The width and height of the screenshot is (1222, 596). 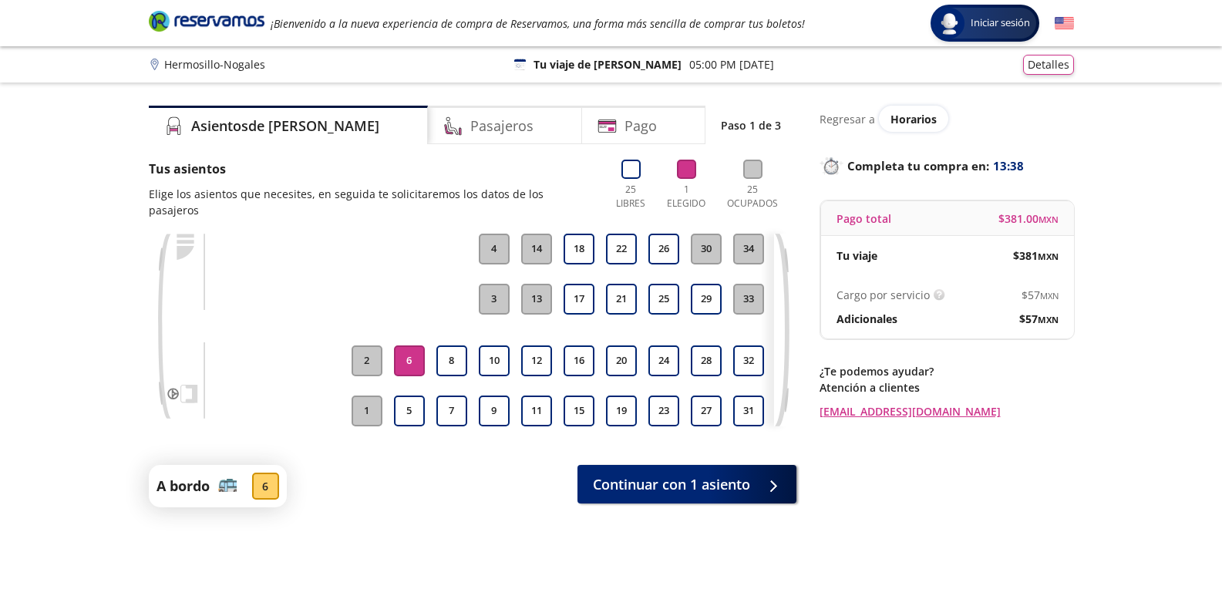 What do you see at coordinates (409, 361) in the screenshot?
I see `button: 6` at bounding box center [409, 361].